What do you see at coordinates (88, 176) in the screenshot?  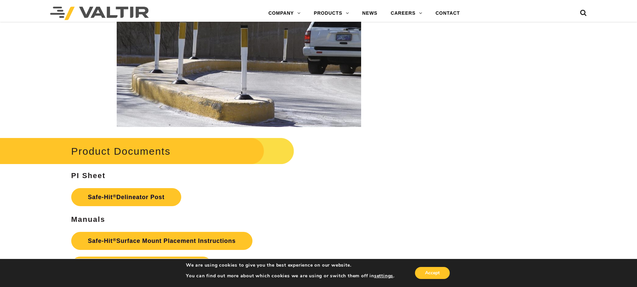 I see `strong: PI Sheet` at bounding box center [88, 176].